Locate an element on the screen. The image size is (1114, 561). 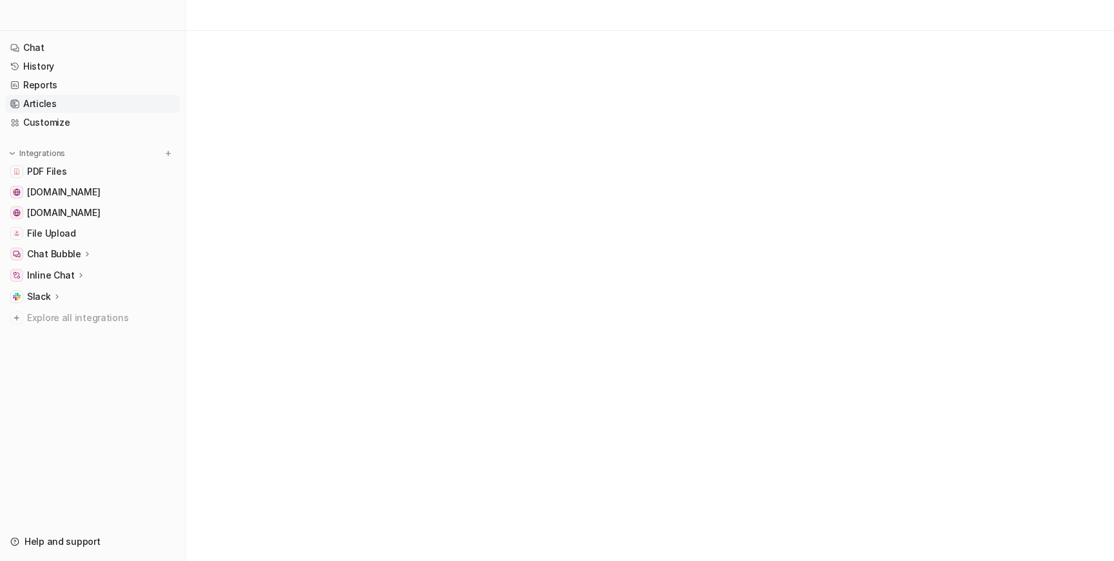
img: explore all integrations is located at coordinates (17, 318).